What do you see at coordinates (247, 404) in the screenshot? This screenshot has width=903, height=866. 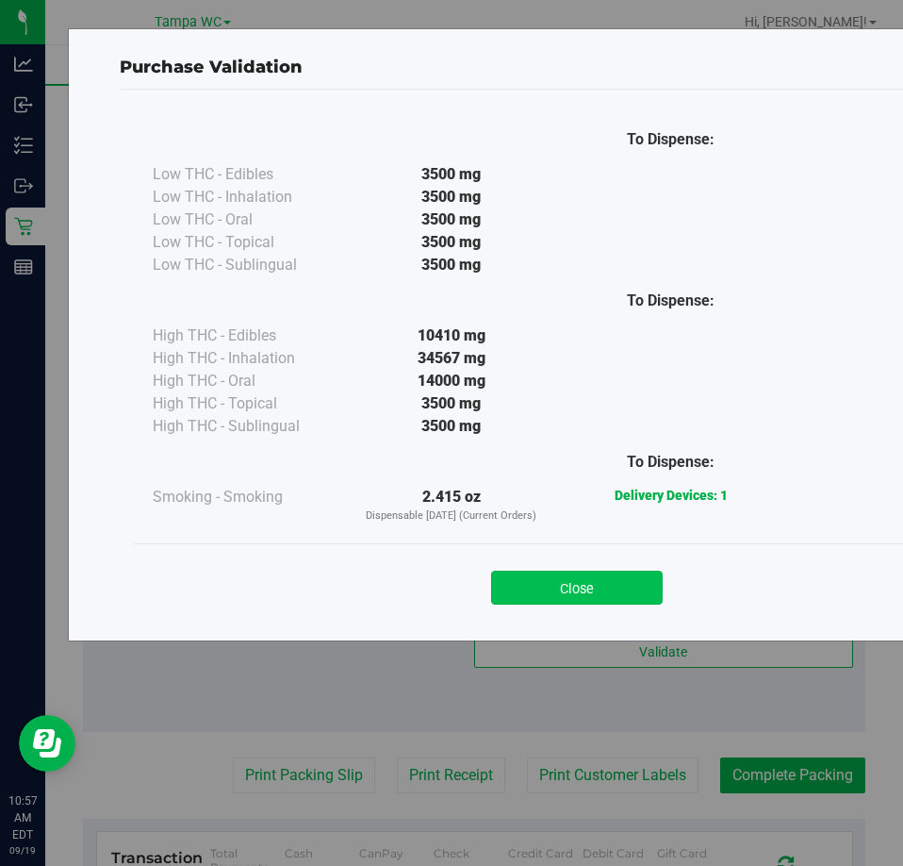 I see `div: High THC - Topical` at bounding box center [247, 404].